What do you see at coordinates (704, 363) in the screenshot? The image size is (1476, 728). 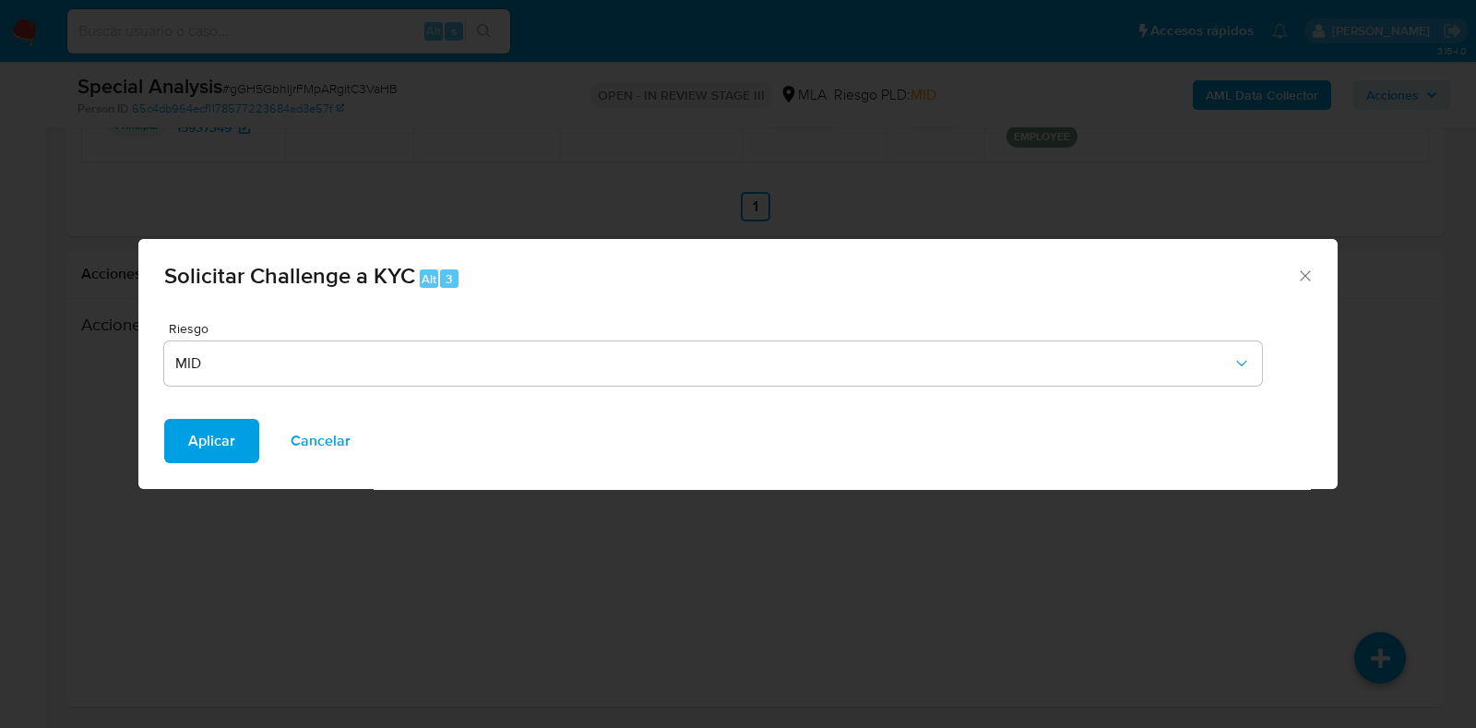 I see `span: MID` at bounding box center [704, 363].